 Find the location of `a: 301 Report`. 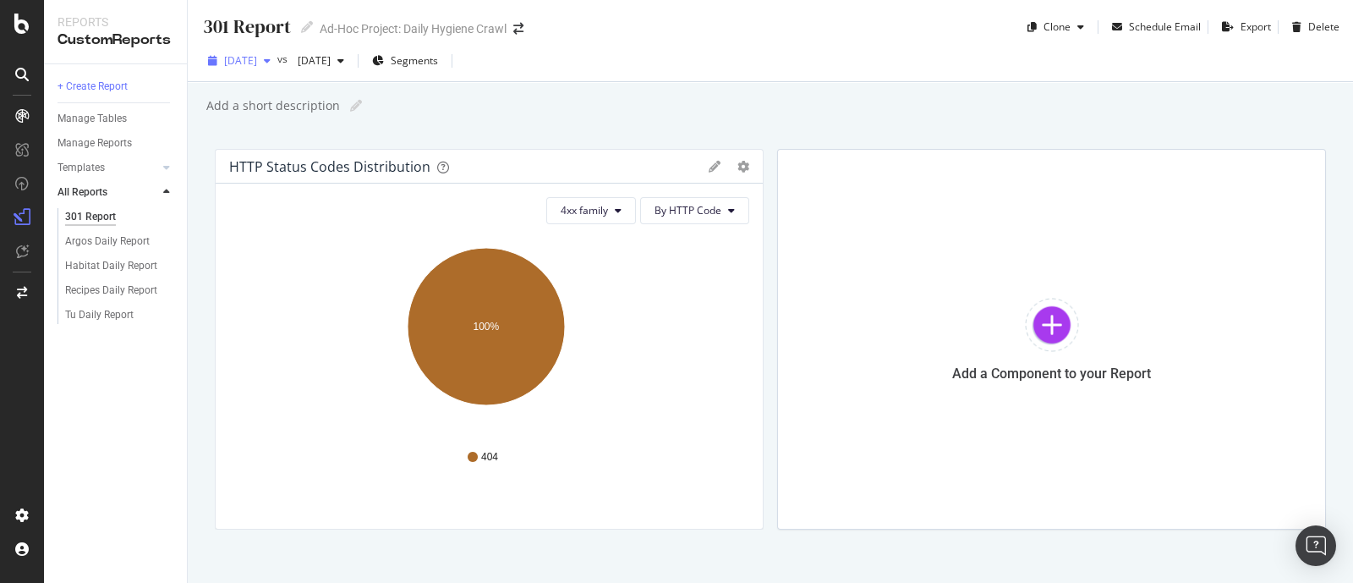

a: 301 Report is located at coordinates (120, 216).